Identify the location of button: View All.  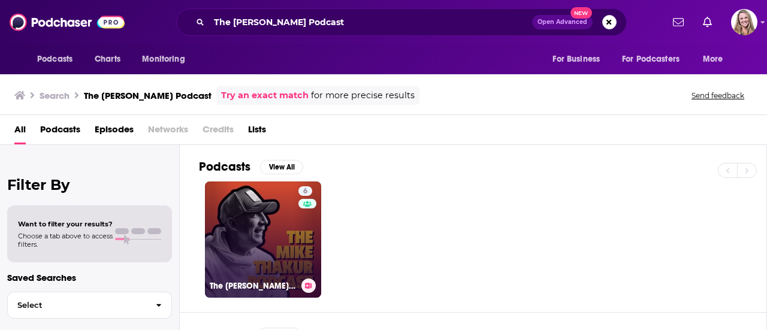
(282, 167).